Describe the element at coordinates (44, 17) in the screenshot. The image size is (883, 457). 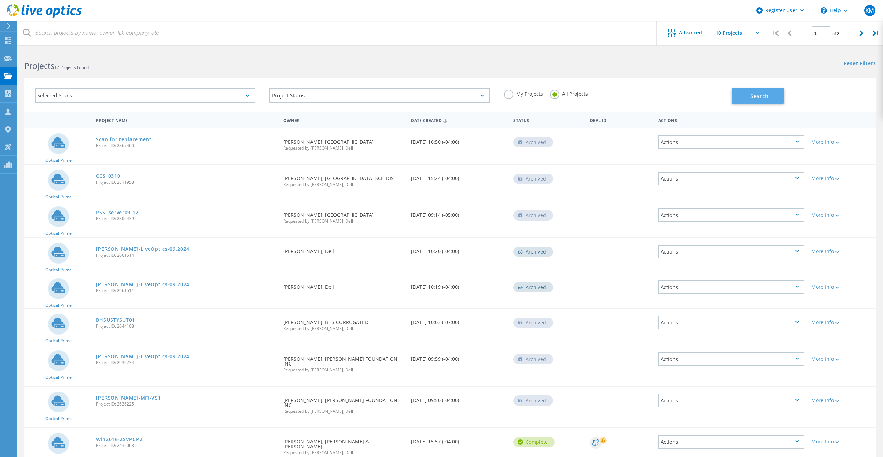
I see `a: Live Optics Dashboard` at that location.